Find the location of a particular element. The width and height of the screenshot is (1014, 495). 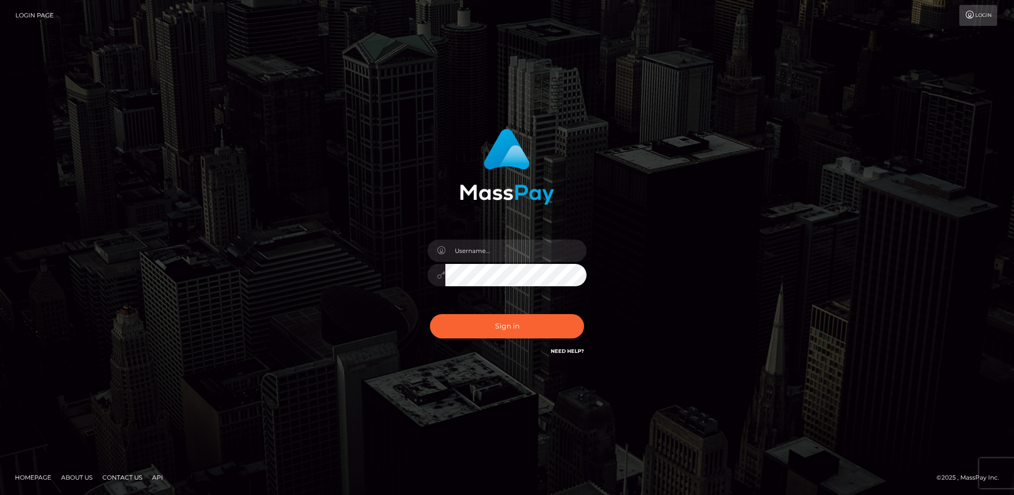

a: API is located at coordinates (158, 477).